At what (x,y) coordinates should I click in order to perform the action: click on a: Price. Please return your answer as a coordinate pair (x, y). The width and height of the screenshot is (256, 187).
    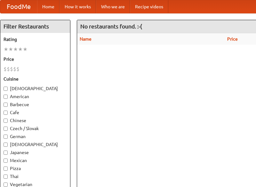
    Looking at the image, I should click on (233, 39).